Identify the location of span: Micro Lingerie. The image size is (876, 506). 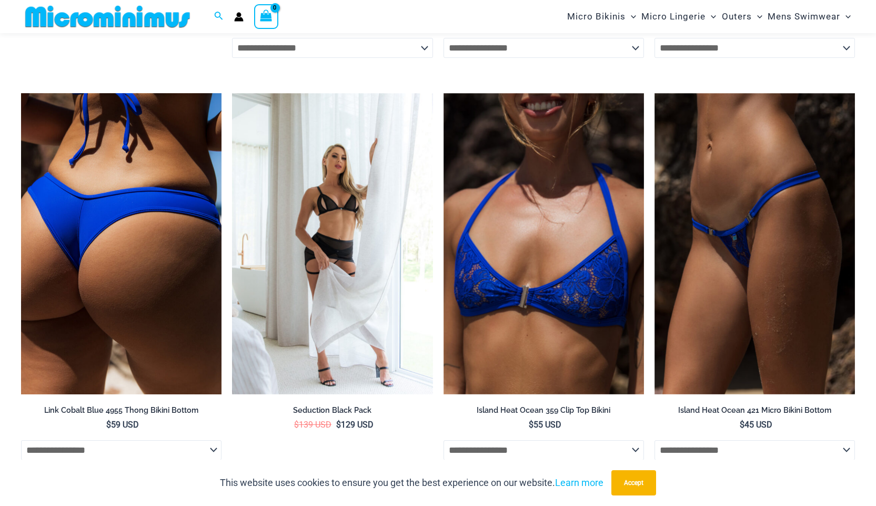
(674, 16).